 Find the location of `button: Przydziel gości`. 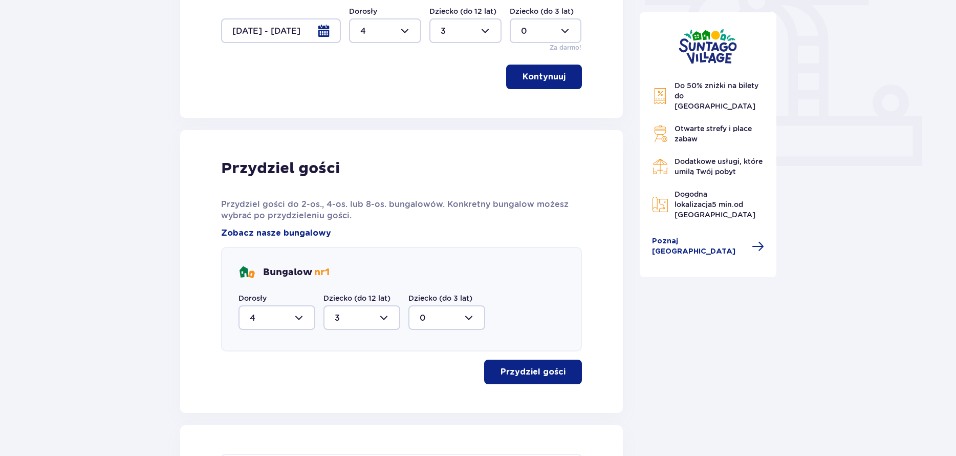

button: Przydziel gości is located at coordinates (533, 372).